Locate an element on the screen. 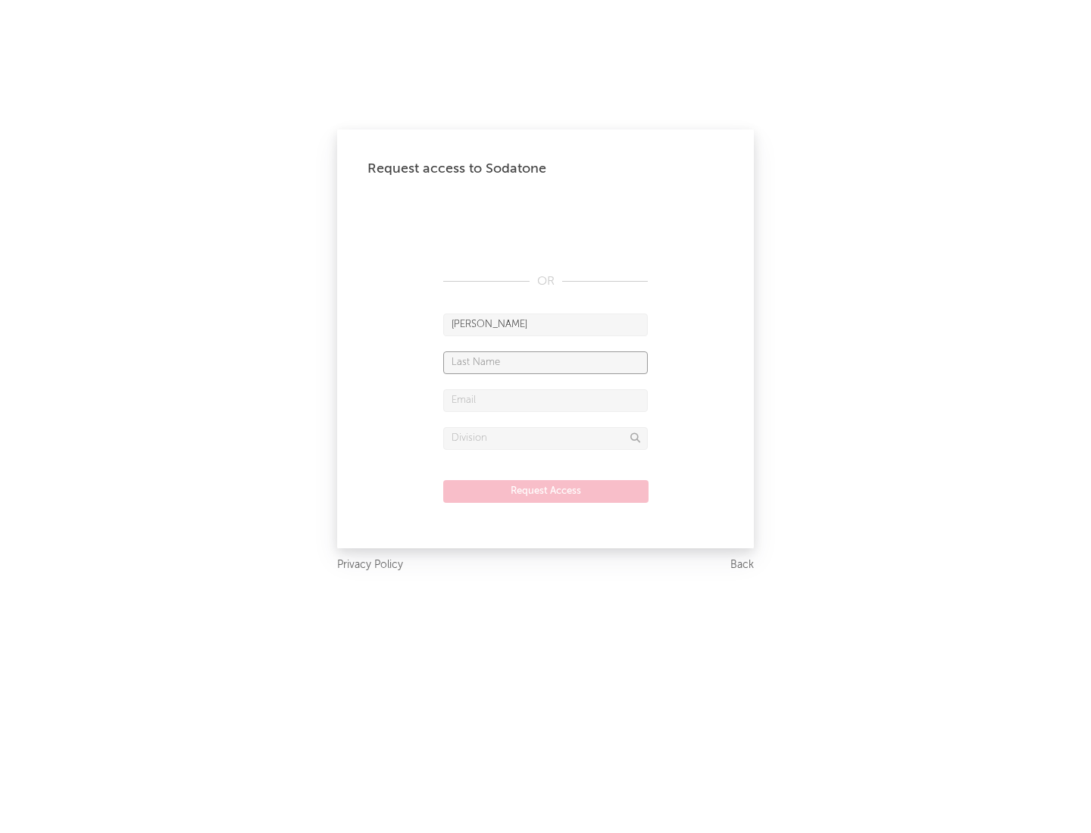 The image size is (1091, 833). a: Privacy Policy is located at coordinates (370, 565).